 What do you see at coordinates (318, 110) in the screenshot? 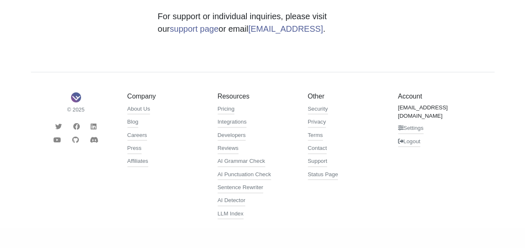
I see `a: Security` at bounding box center [318, 110].